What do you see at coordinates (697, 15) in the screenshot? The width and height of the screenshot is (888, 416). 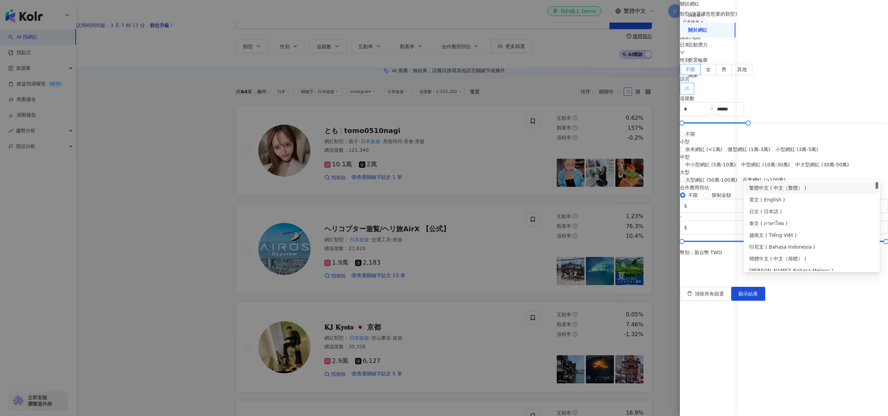 I see `div: 篩選條件` at bounding box center [697, 15].